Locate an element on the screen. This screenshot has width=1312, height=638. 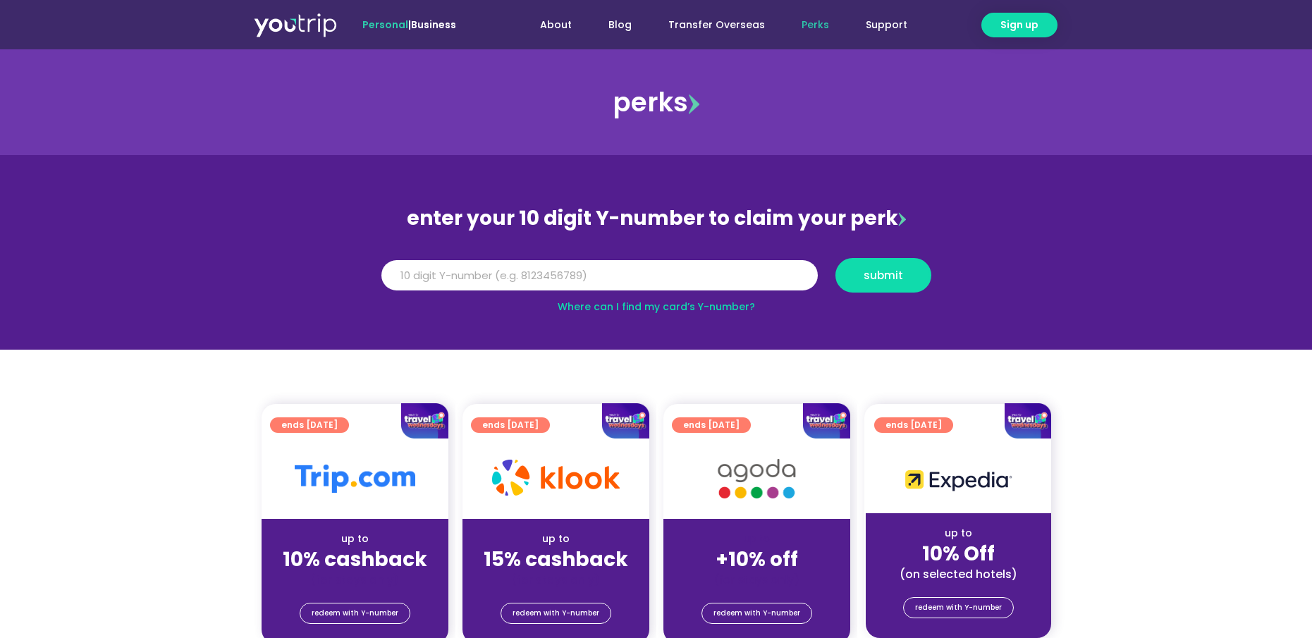
strong: 10% Off is located at coordinates (958, 554).